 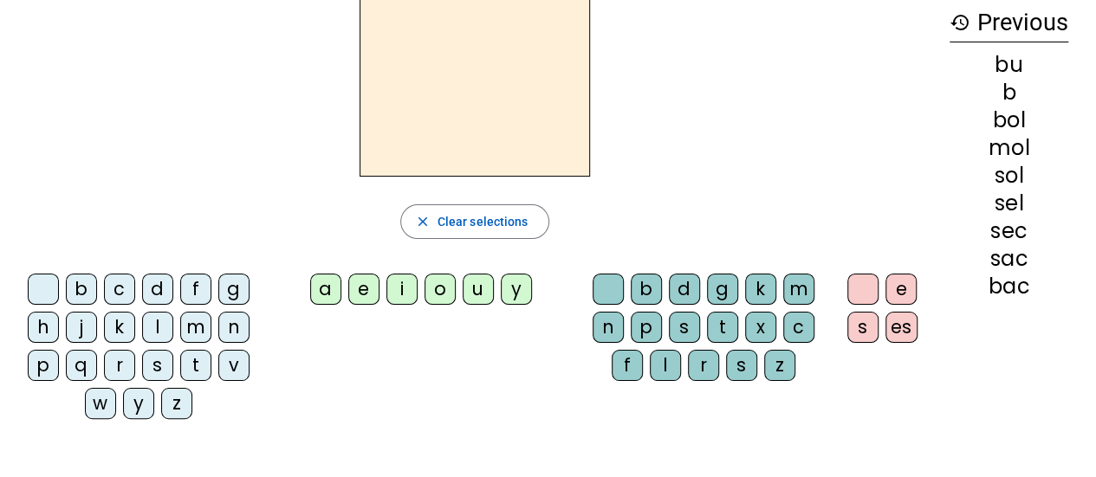 What do you see at coordinates (234, 366) in the screenshot?
I see `div: v` at bounding box center [234, 366].